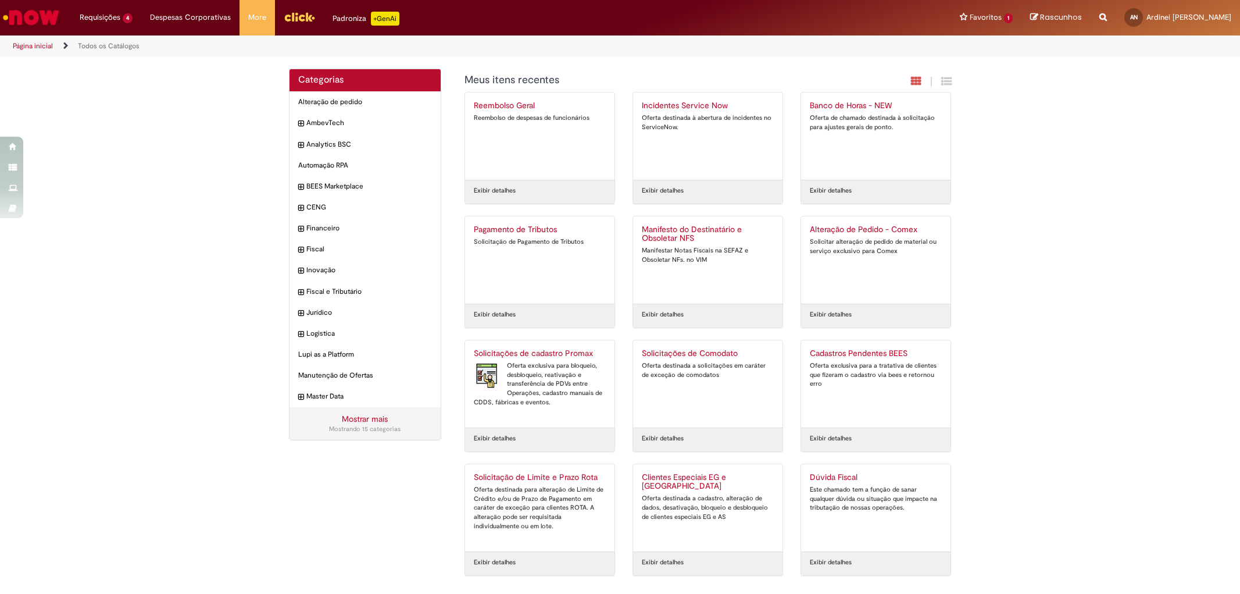 This screenshot has height=594, width=1240. Describe the element at coordinates (540, 508) in the screenshot. I see `div: Oferta destinada para alteração de Limite de Crédito e/ou de Prazo de Pagamento em caráter de exc...` at that location.